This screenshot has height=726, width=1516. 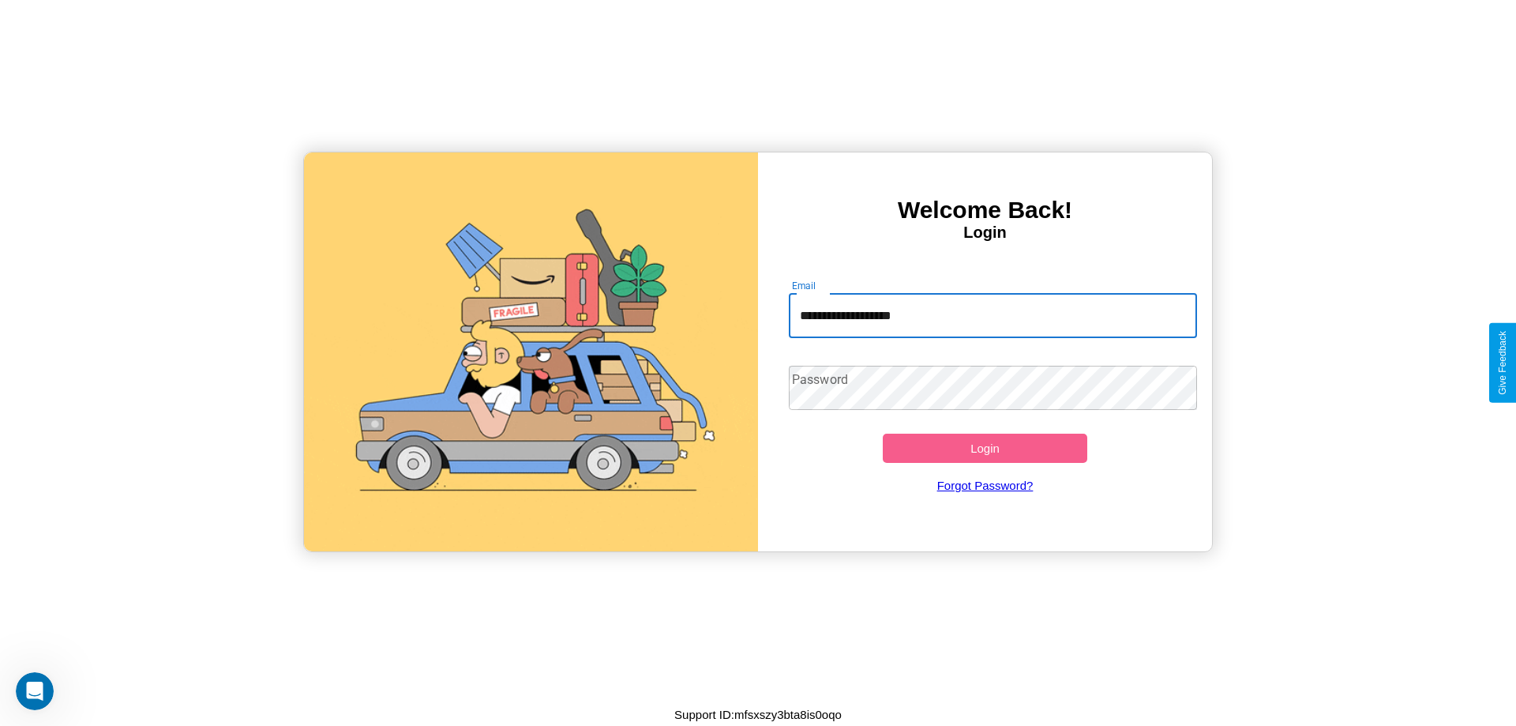 What do you see at coordinates (758, 714) in the screenshot?
I see `p: Support ID: mfsxszy3bta8is0oqo` at bounding box center [758, 714].